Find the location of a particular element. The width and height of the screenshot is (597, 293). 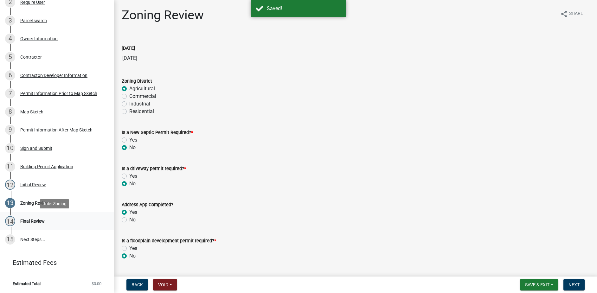

div: Building Permit Application is located at coordinates (47, 167).